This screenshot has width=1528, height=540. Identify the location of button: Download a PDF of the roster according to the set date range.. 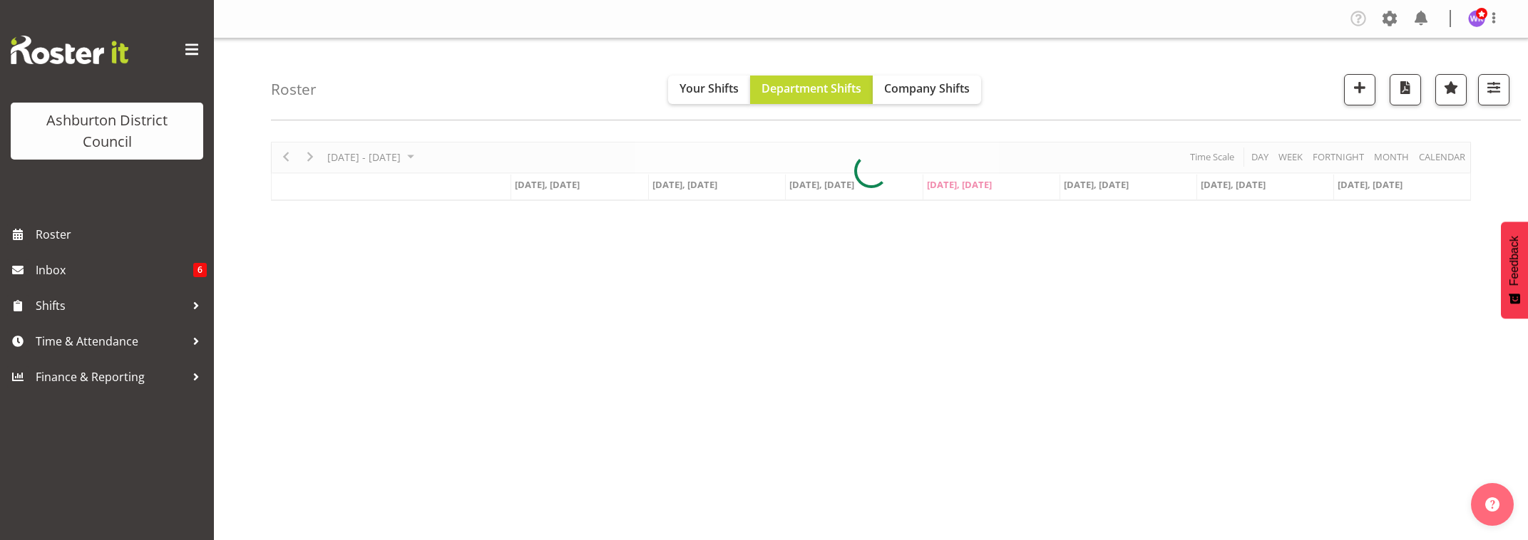
(1405, 90).